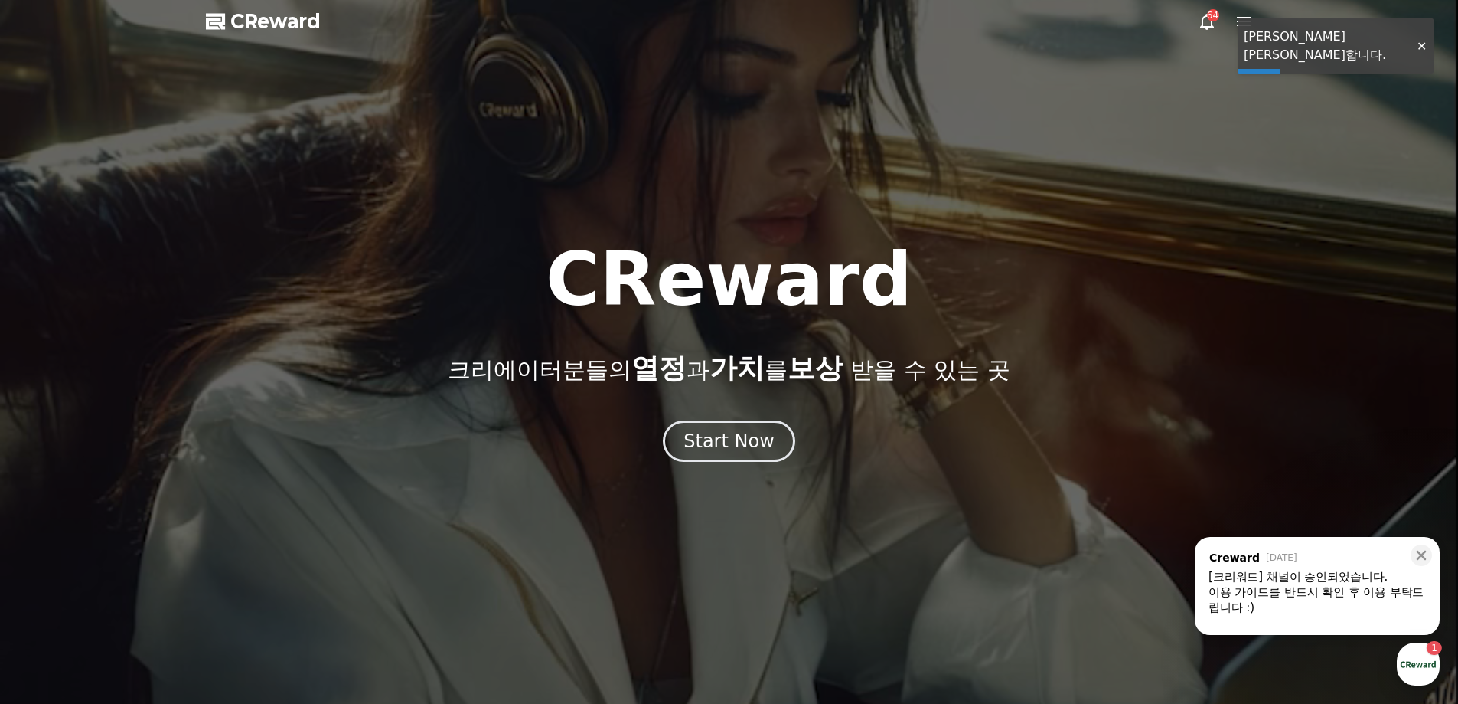 The width and height of the screenshot is (1458, 704). Describe the element at coordinates (276, 21) in the screenshot. I see `span: CReward` at that location.